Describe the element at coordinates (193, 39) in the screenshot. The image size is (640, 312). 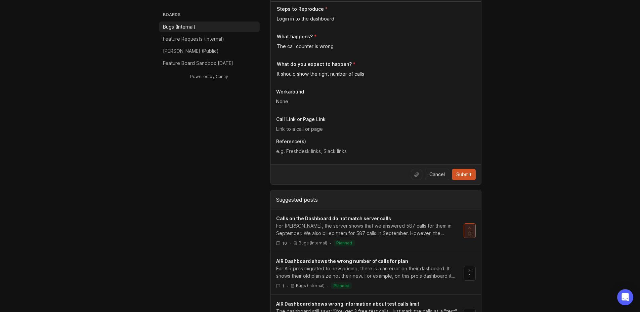
I see `p: Feature Requests (Internal)` at that location.